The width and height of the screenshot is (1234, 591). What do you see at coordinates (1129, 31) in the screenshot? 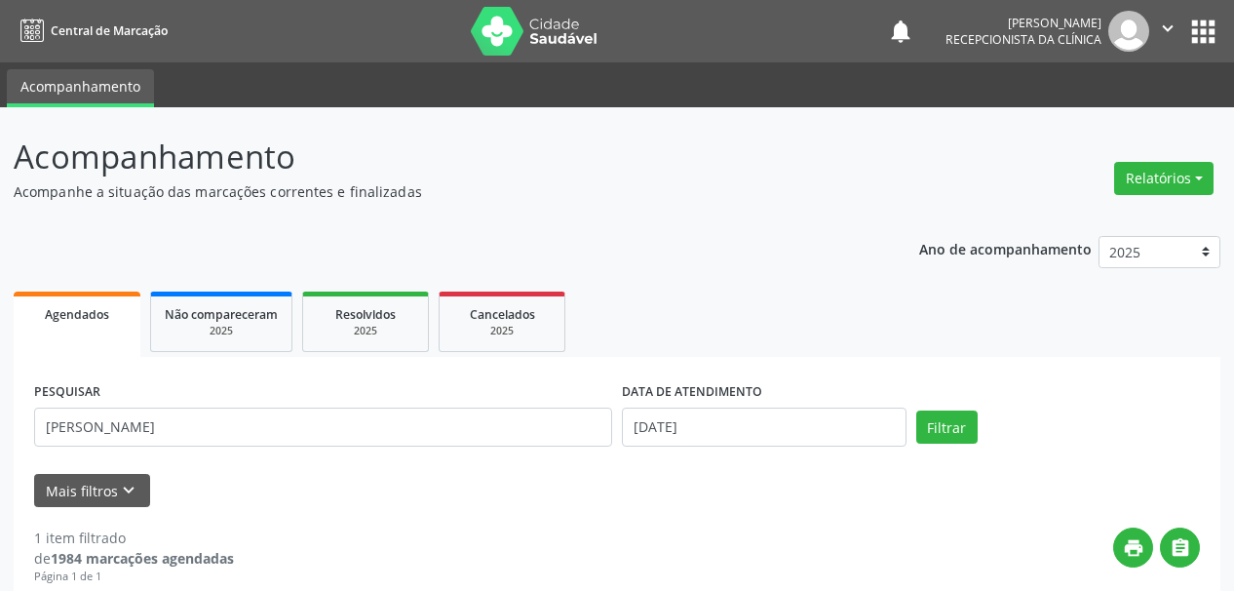
I see `img: img` at bounding box center [1129, 31].